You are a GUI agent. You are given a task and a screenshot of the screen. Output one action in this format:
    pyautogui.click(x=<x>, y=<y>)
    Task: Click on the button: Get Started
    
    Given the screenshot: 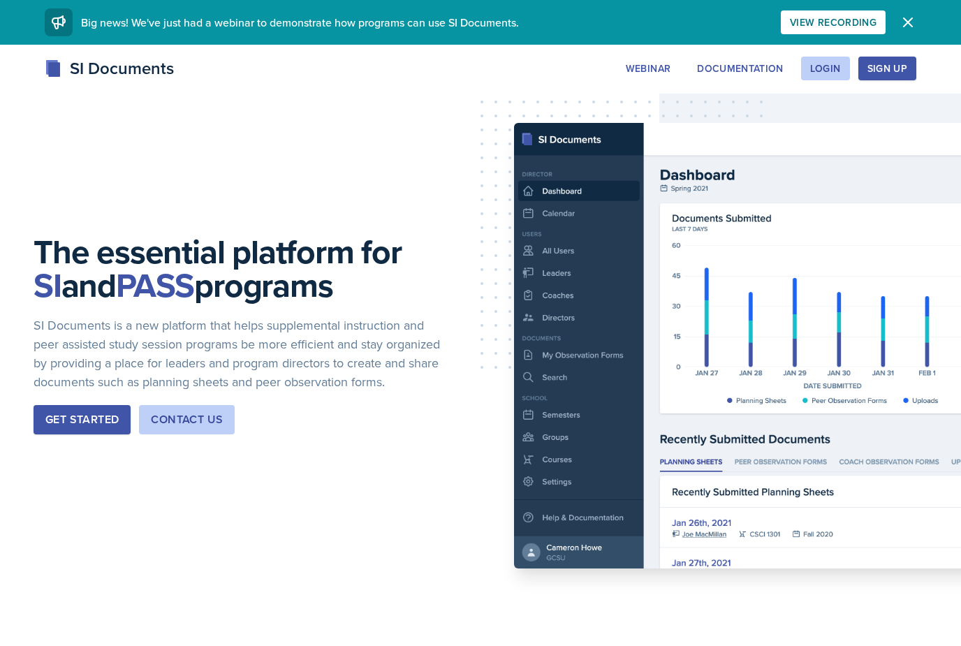 What is the action you would take?
    pyautogui.click(x=82, y=420)
    